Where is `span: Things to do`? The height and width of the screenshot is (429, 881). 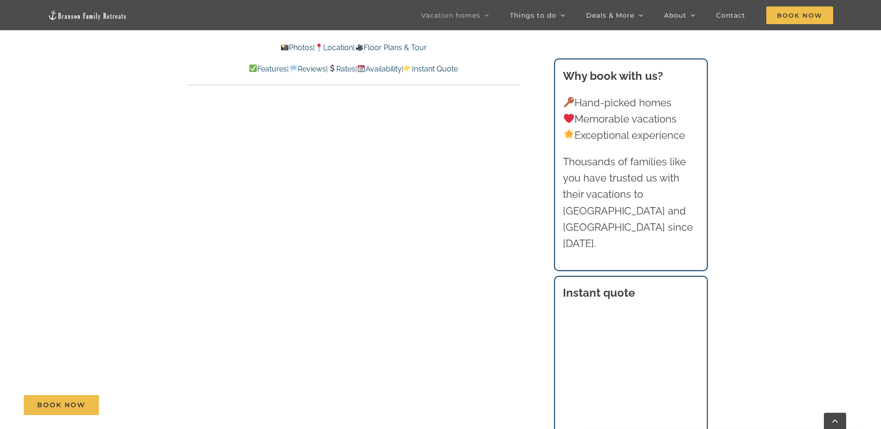 span: Things to do is located at coordinates (533, 15).